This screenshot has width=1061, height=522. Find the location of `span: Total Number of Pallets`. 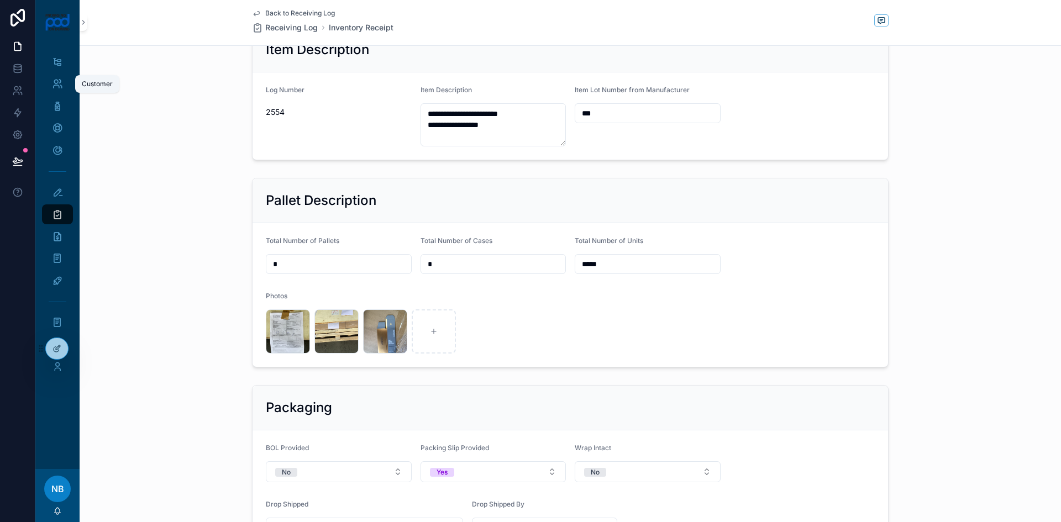

span: Total Number of Pallets is located at coordinates (302, 240).